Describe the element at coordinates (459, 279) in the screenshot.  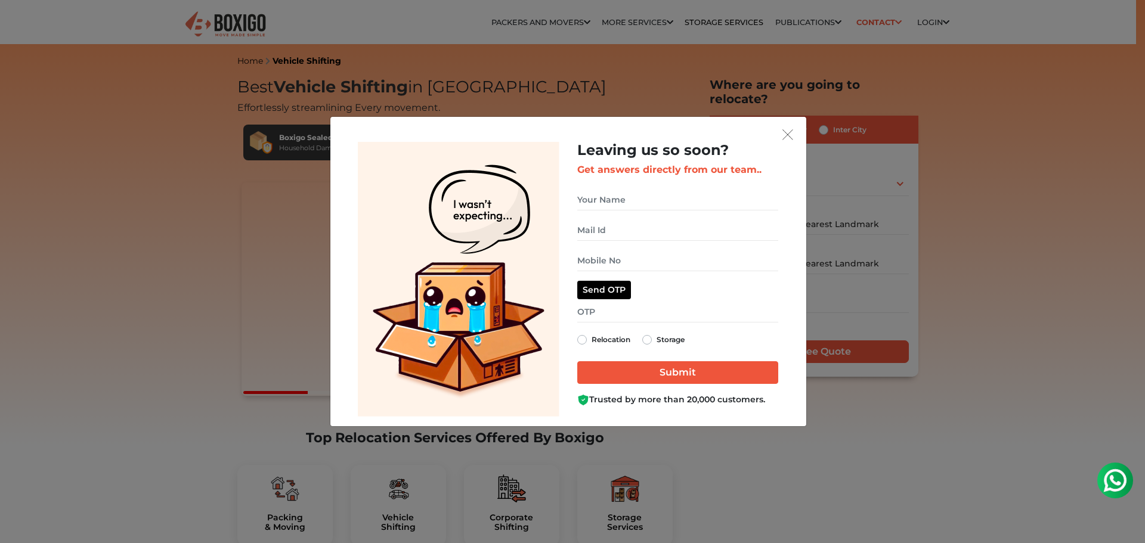
I see `img: Lead Welcome Image` at that location.